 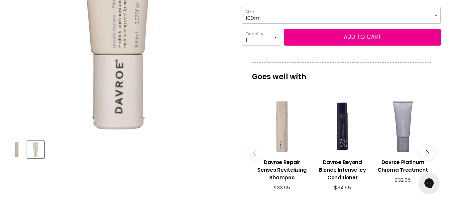 I want to click on a: View product:Davroe Repair Senses Revitalizing Shampoo, so click(x=282, y=169).